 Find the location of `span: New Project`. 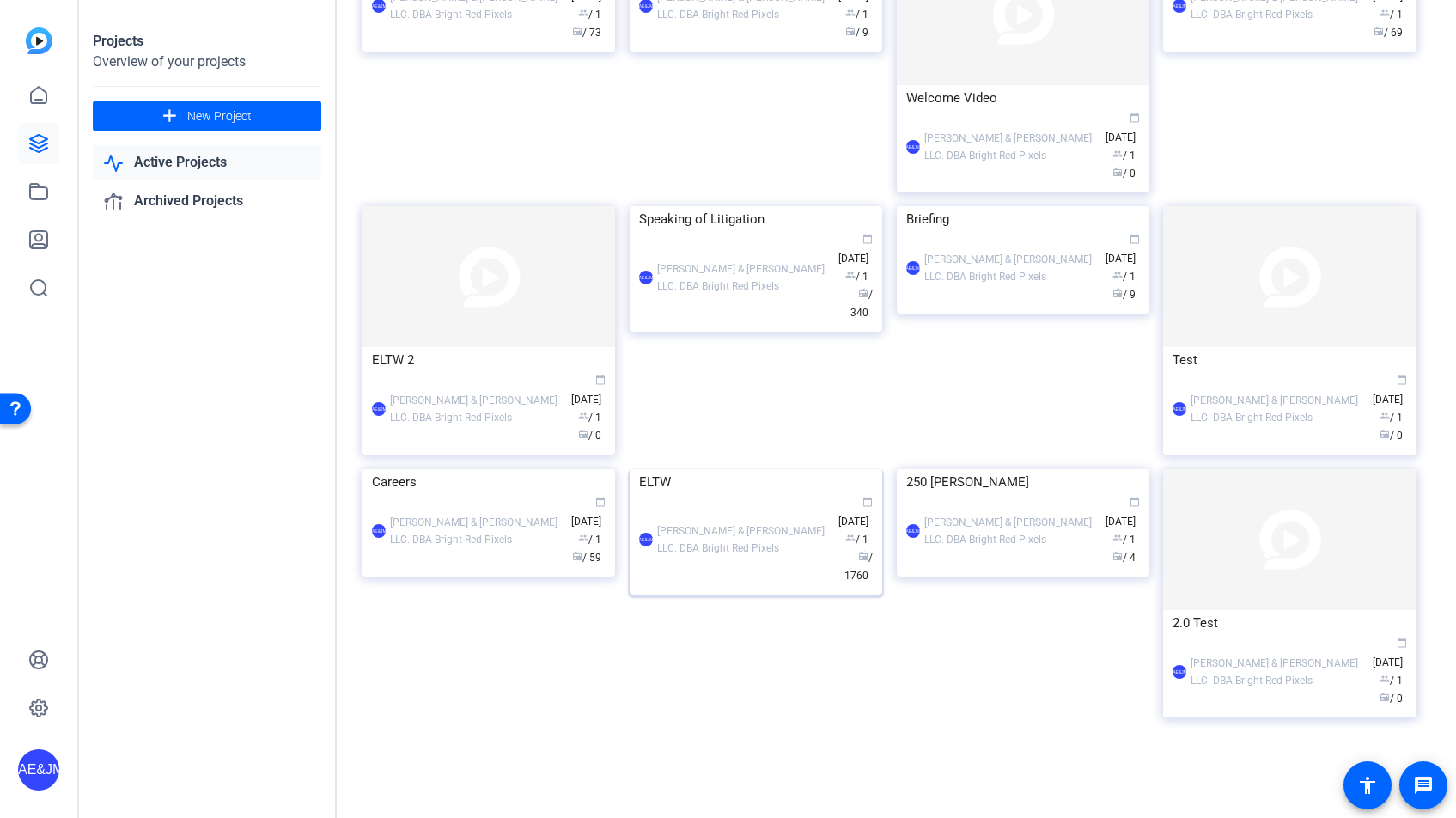

span: New Project is located at coordinates (219, 116).